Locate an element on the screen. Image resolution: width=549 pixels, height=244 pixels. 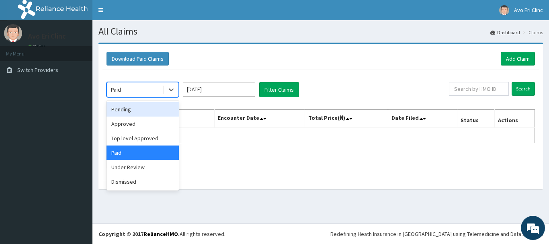
a: Online is located at coordinates (38, 47).